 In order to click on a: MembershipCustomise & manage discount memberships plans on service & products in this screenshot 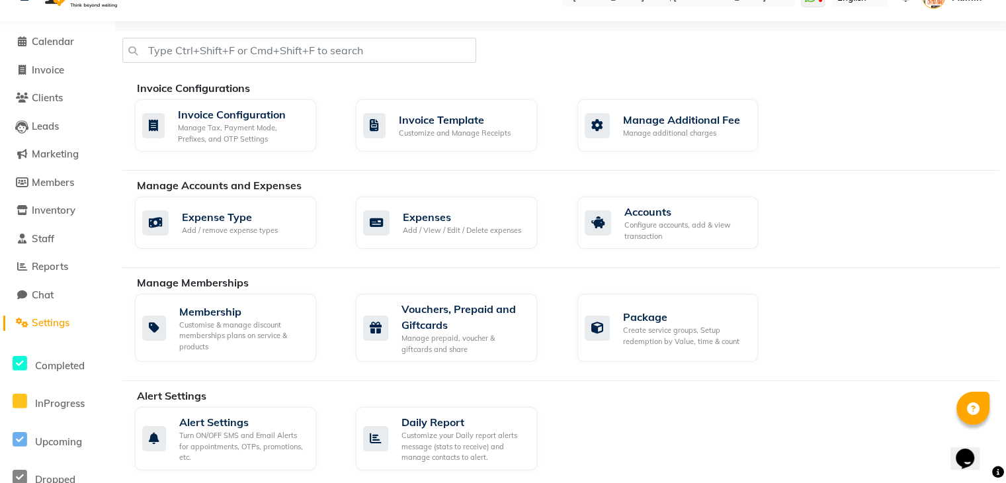, I will do `click(235, 327)`.